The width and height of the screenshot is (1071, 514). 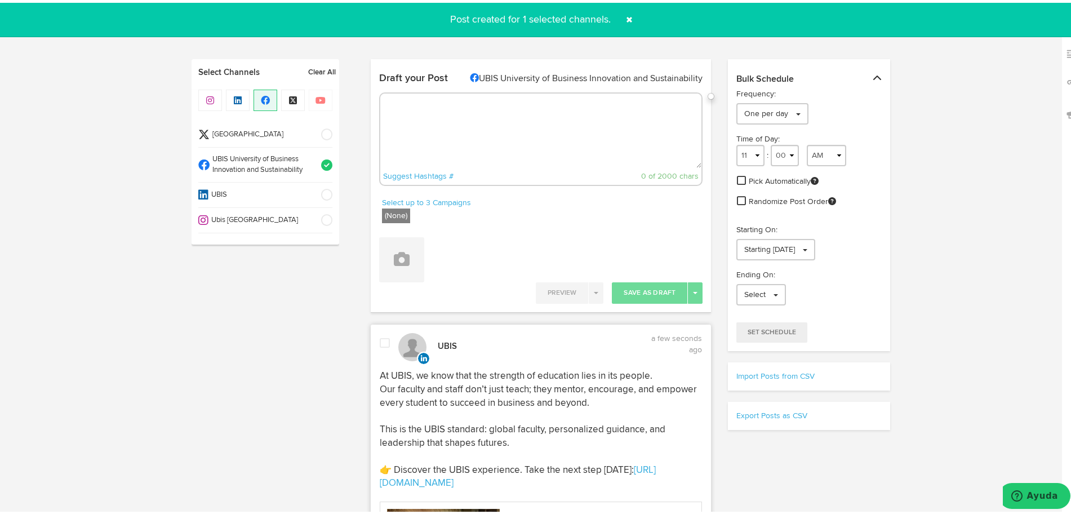 I want to click on span: Pick Automatically, so click(x=784, y=179).